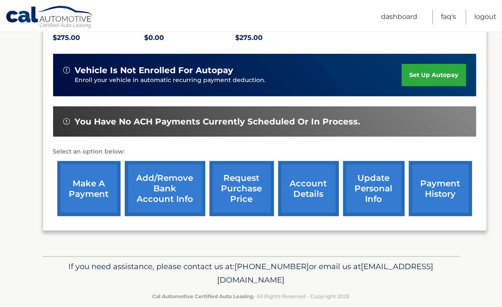  I want to click on p: - All Rights Reserved - Copyright 2025, so click(251, 296).